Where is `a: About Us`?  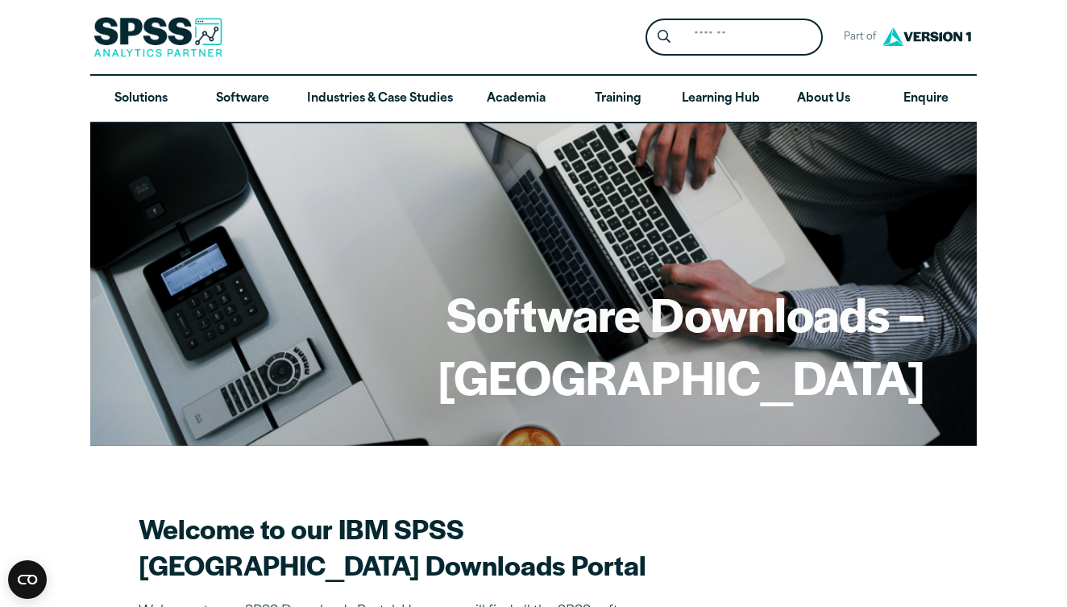
a: About Us is located at coordinates (823, 99).